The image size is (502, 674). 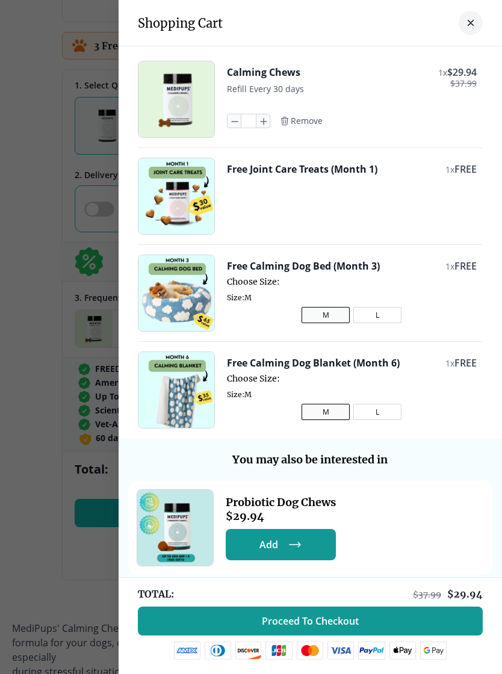 I want to click on span: Proceed To Checkout, so click(x=310, y=621).